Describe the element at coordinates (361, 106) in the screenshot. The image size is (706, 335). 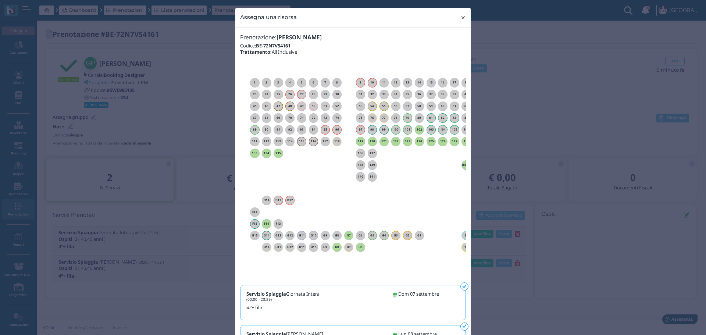
I see `h6: 53` at that location.